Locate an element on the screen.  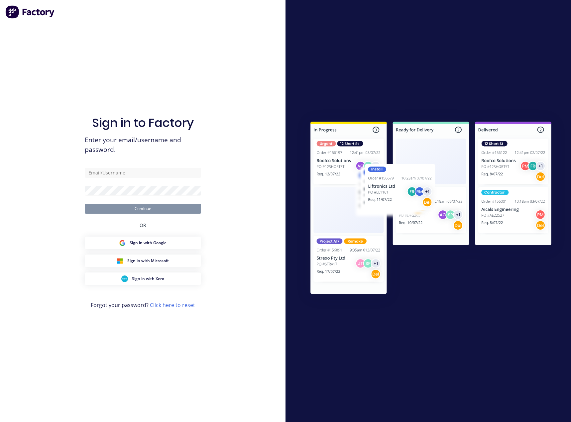
img: Microsoft Sign in is located at coordinates (120, 261).